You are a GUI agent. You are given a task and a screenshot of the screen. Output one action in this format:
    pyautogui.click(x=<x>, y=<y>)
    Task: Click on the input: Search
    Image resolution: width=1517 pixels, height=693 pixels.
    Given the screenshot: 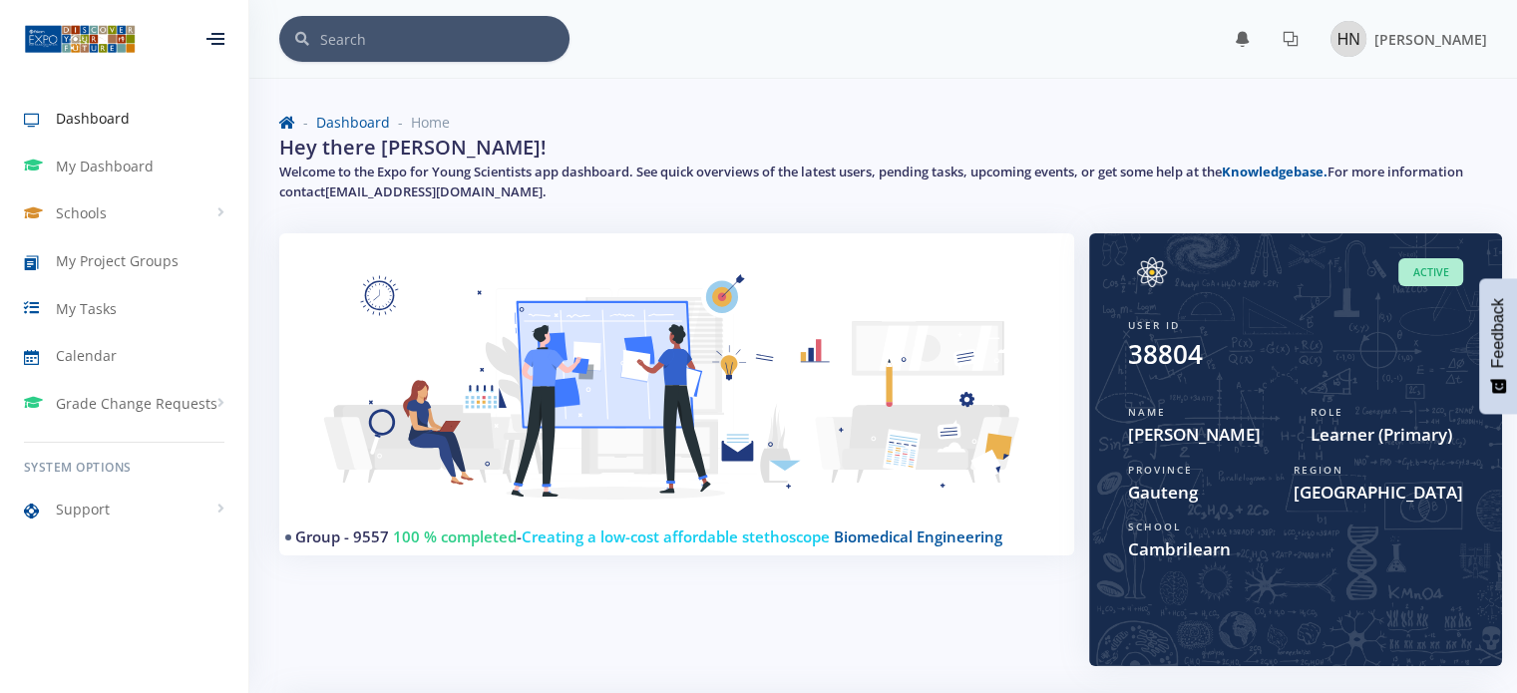 What is the action you would take?
    pyautogui.click(x=445, y=39)
    